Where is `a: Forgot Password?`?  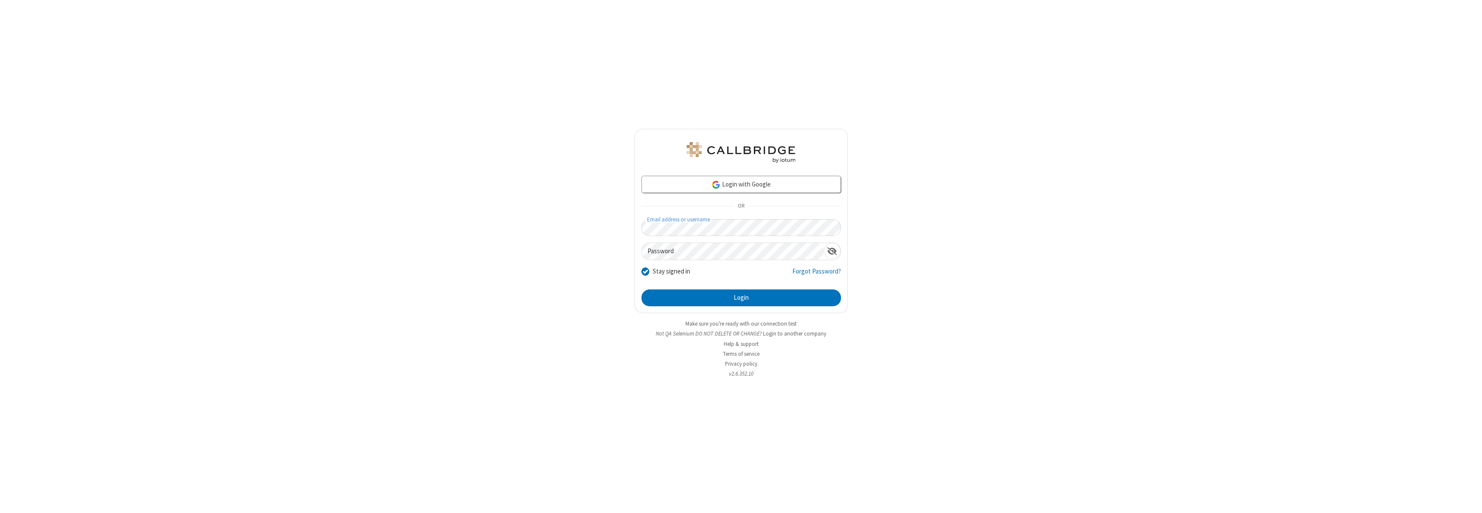 a: Forgot Password? is located at coordinates (816, 275).